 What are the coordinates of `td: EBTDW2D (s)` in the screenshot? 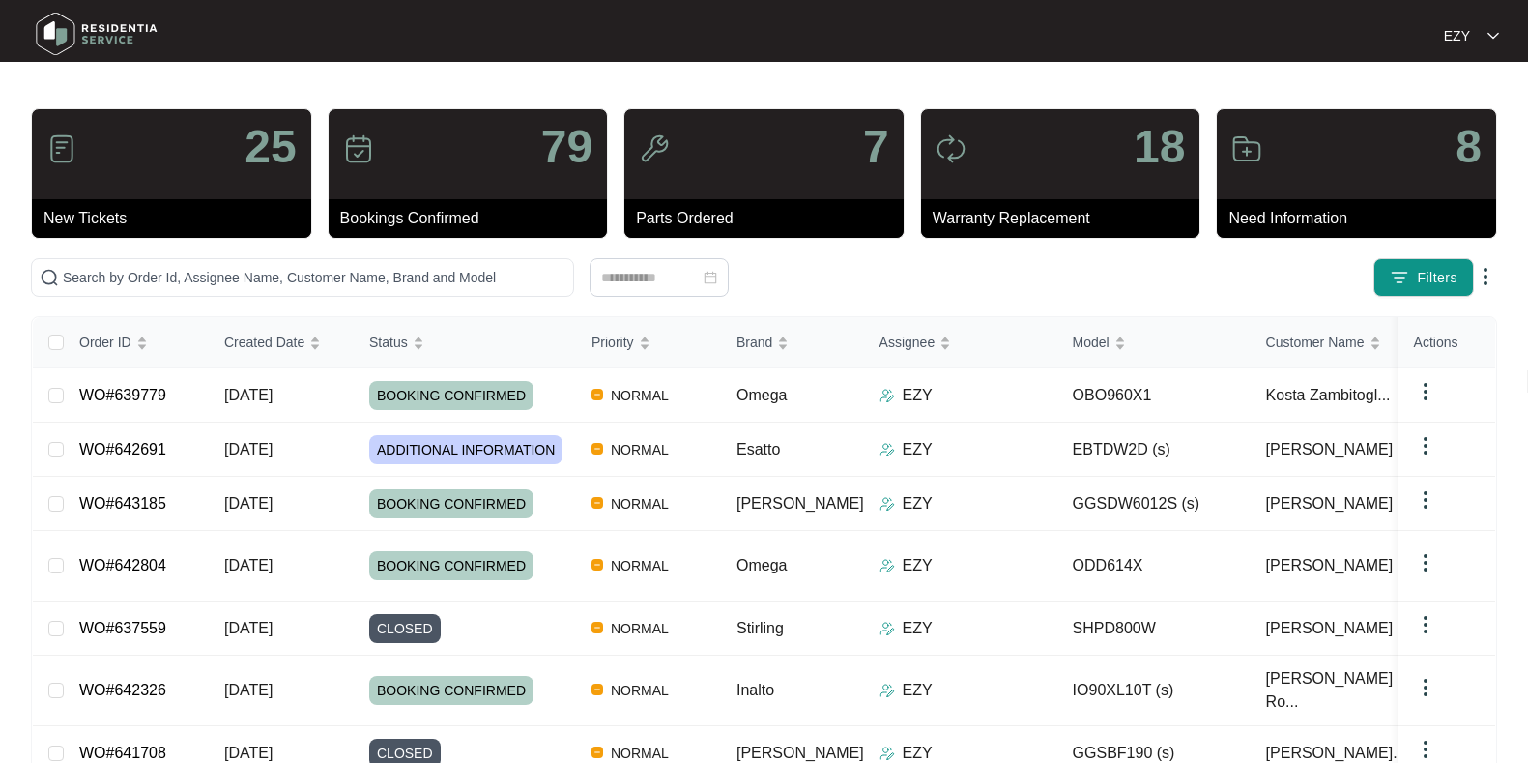 It's located at (1154, 449).